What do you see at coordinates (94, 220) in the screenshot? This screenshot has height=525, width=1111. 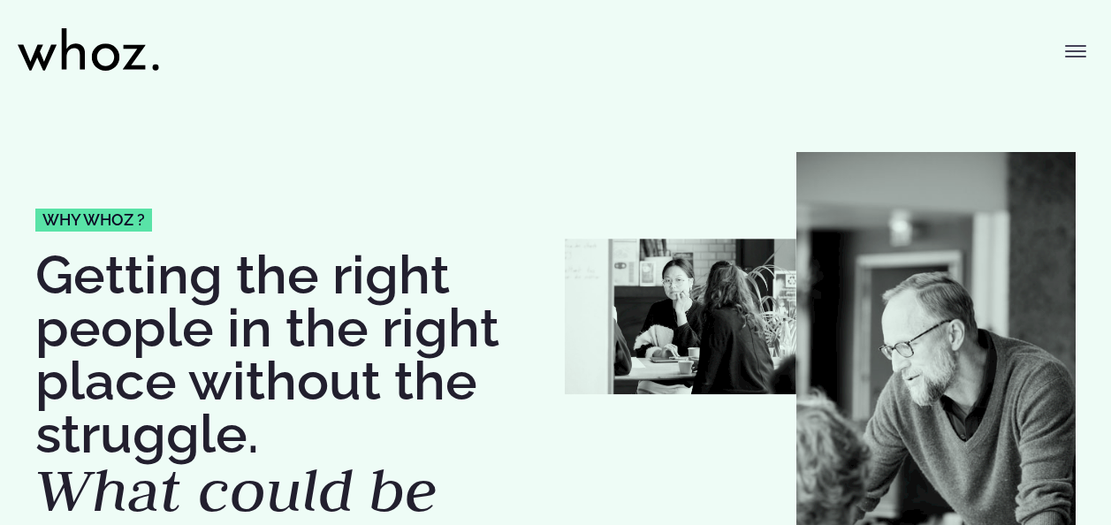 I see `span: Why whoz ?` at bounding box center [94, 220].